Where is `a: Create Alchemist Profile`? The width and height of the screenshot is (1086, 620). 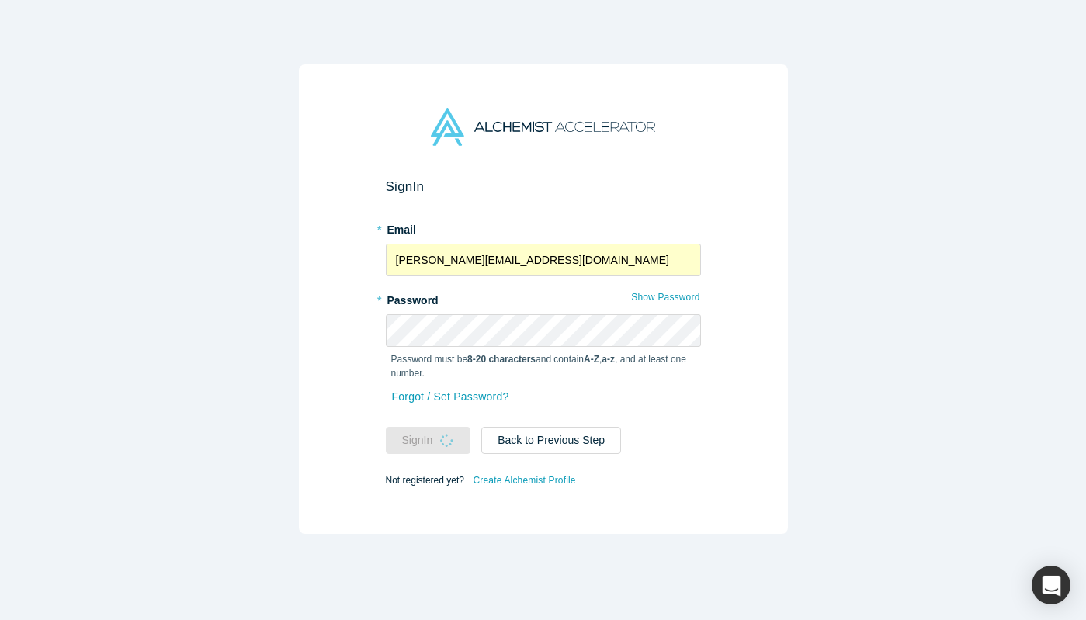
a: Create Alchemist Profile is located at coordinates (524, 480).